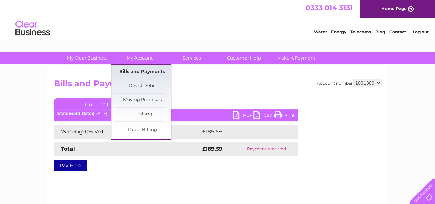 Image resolution: width=435 pixels, height=204 pixels. I want to click on a: PDF, so click(243, 116).